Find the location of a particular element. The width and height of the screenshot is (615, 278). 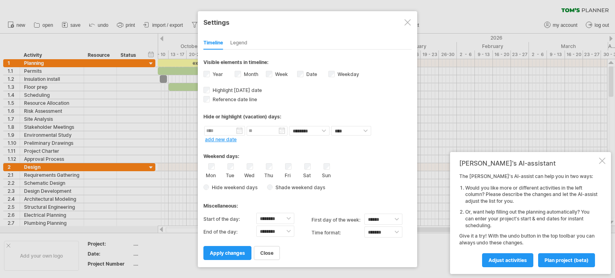

label: Sun is located at coordinates (326, 174).